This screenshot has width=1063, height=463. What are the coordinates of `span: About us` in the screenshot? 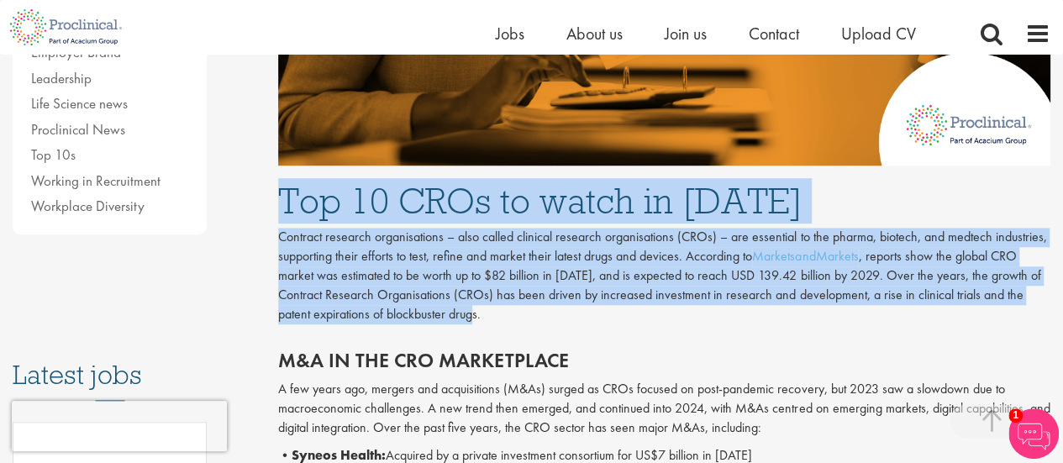 It's located at (594, 34).